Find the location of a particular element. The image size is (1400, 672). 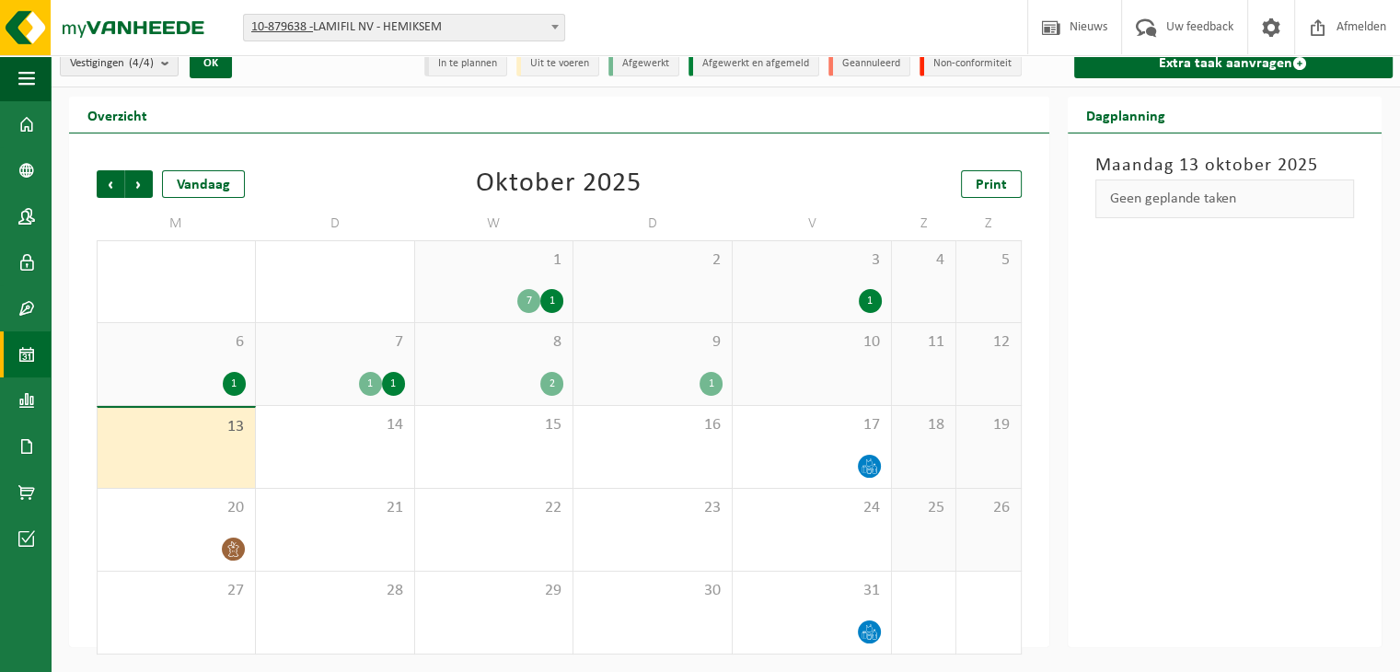

a: Extra taak aanvragen is located at coordinates (1233, 63).